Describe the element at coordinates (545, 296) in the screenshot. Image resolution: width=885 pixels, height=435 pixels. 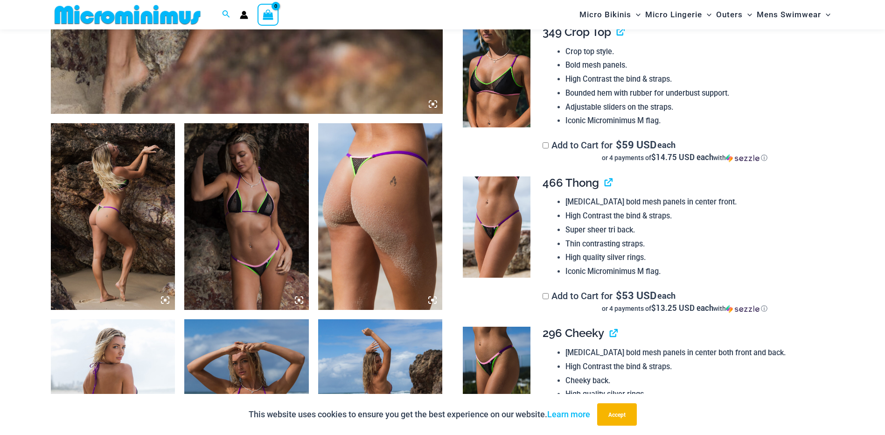
I see `input: Add to Cart for$53 USD eachor 4 payments of$13.25 USD eachwithSezzle Click to learn more about Se...` at that location.